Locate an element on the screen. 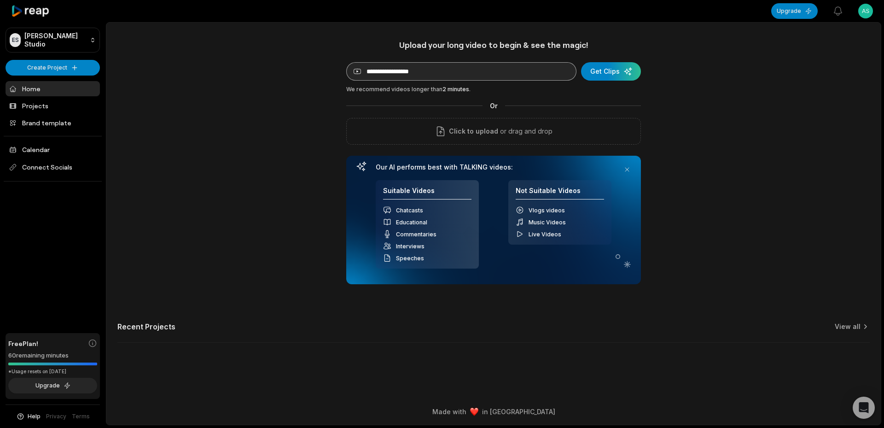 The height and width of the screenshot is (428, 884). h4: Suitable Videos is located at coordinates (427, 193).